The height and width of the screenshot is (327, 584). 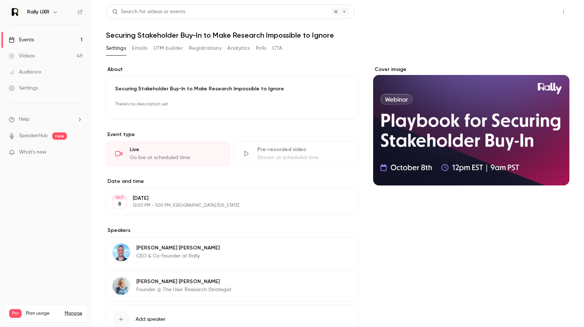 What do you see at coordinates (33, 136) in the screenshot?
I see `a: SpeakerHub` at bounding box center [33, 136].